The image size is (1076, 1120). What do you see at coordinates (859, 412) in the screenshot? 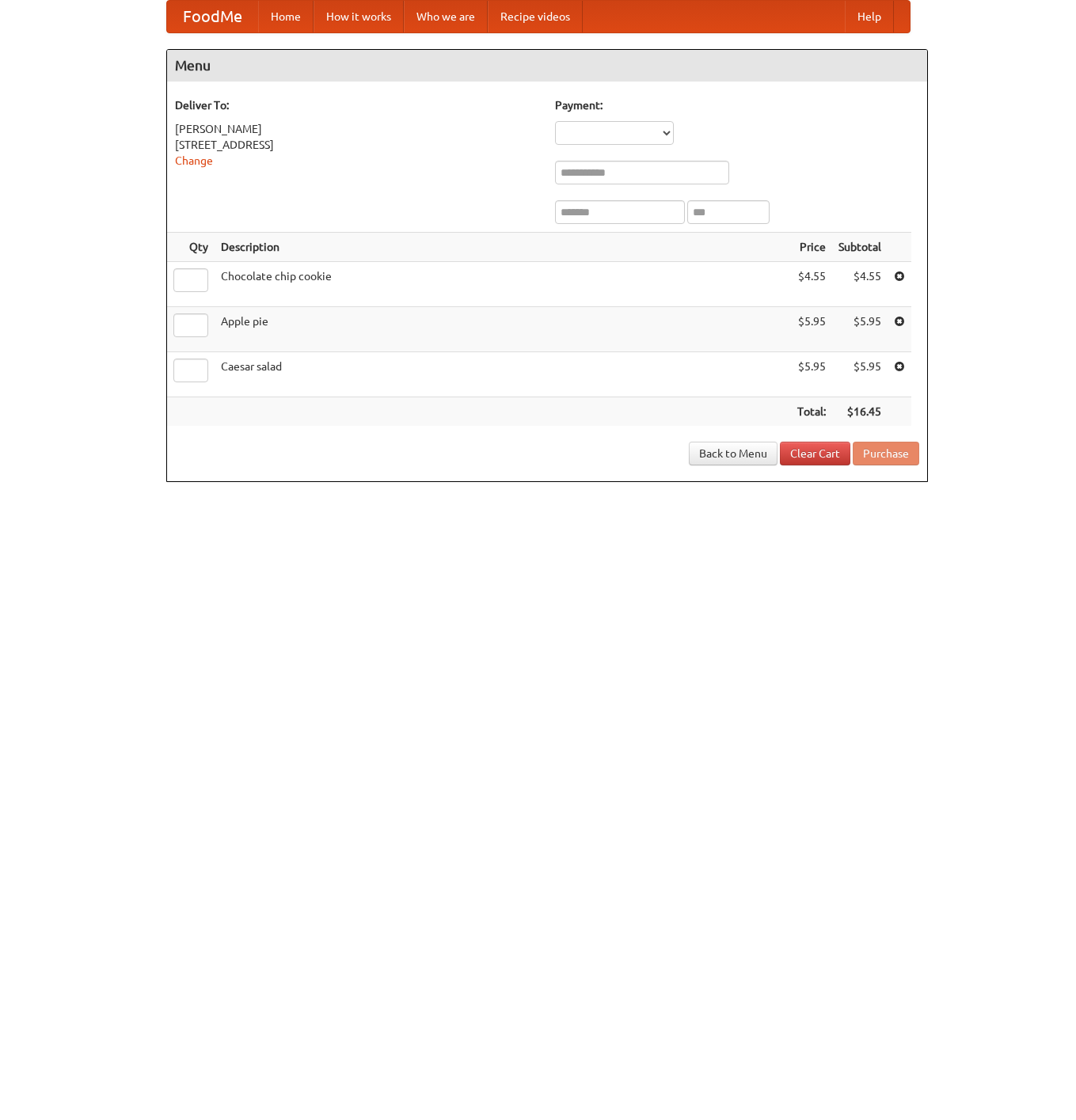
I see `th: $16.45` at bounding box center [859, 412].